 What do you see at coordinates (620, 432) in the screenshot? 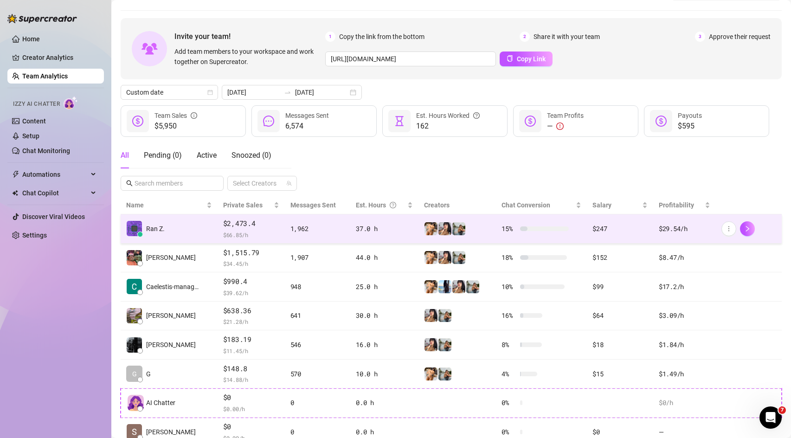
I see `div: $0` at bounding box center [620, 432].